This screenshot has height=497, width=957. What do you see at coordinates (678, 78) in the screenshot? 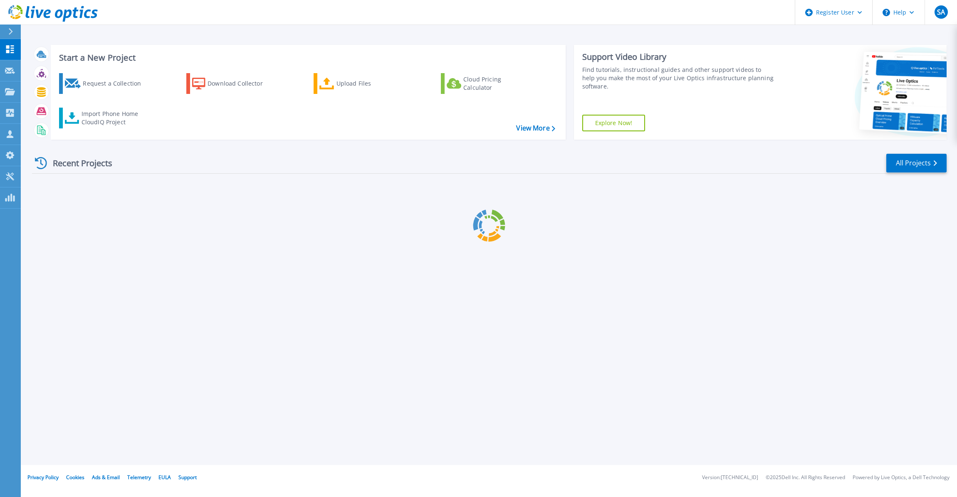
I see `div: Find tutorials, instructional guides and other support videos to help you make the most of your L...` at bounding box center [678, 78].